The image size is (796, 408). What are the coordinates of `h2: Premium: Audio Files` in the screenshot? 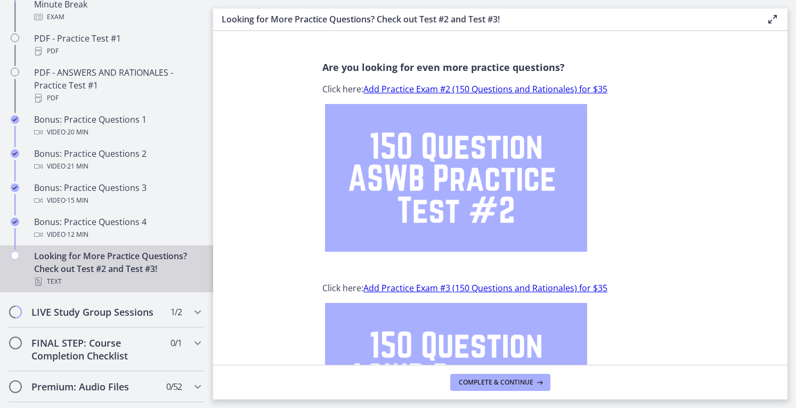 It's located at (96, 386).